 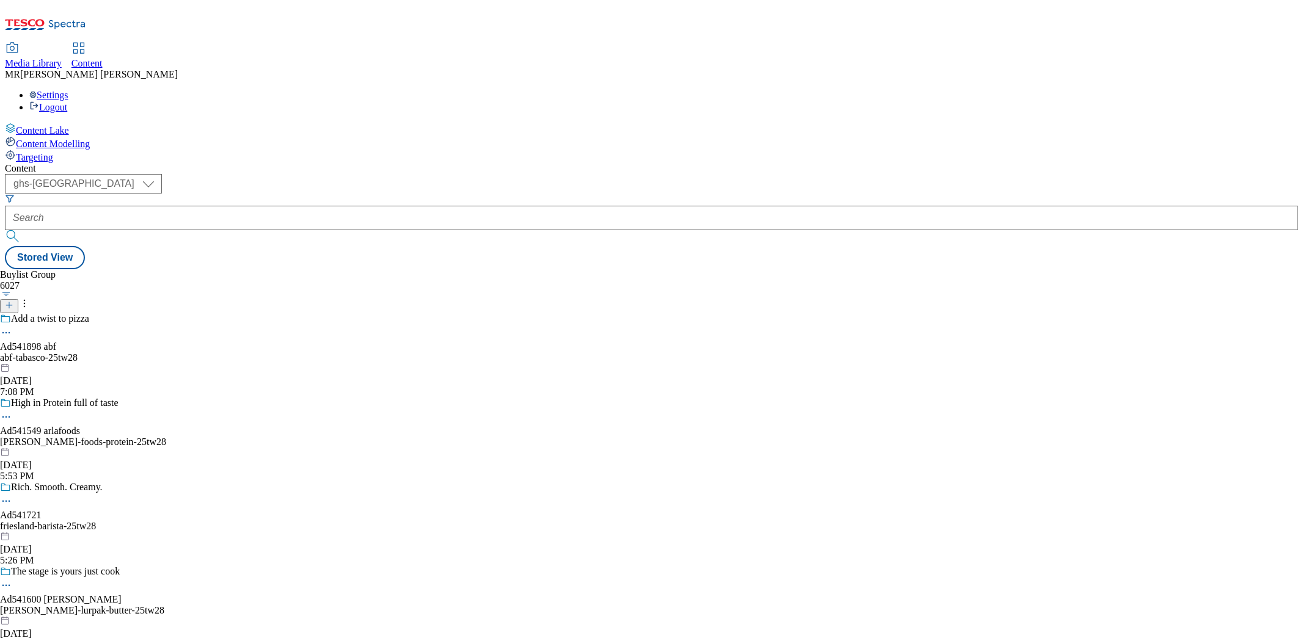 I want to click on div: Add a twist to pizza, so click(x=50, y=319).